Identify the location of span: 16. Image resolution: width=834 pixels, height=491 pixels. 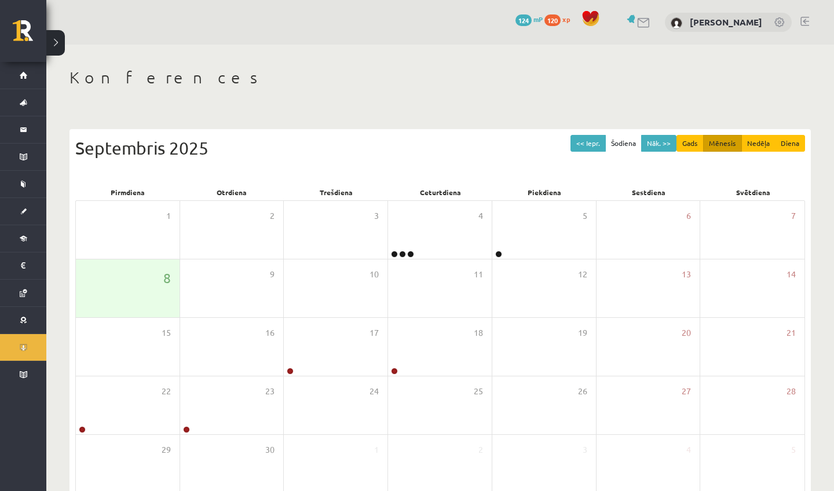
(270, 333).